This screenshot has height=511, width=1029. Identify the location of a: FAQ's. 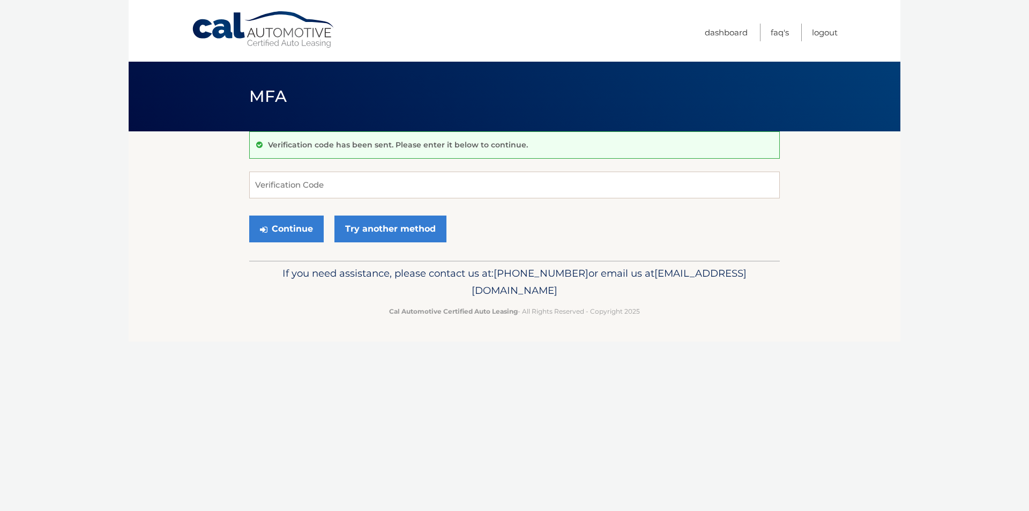
(780, 32).